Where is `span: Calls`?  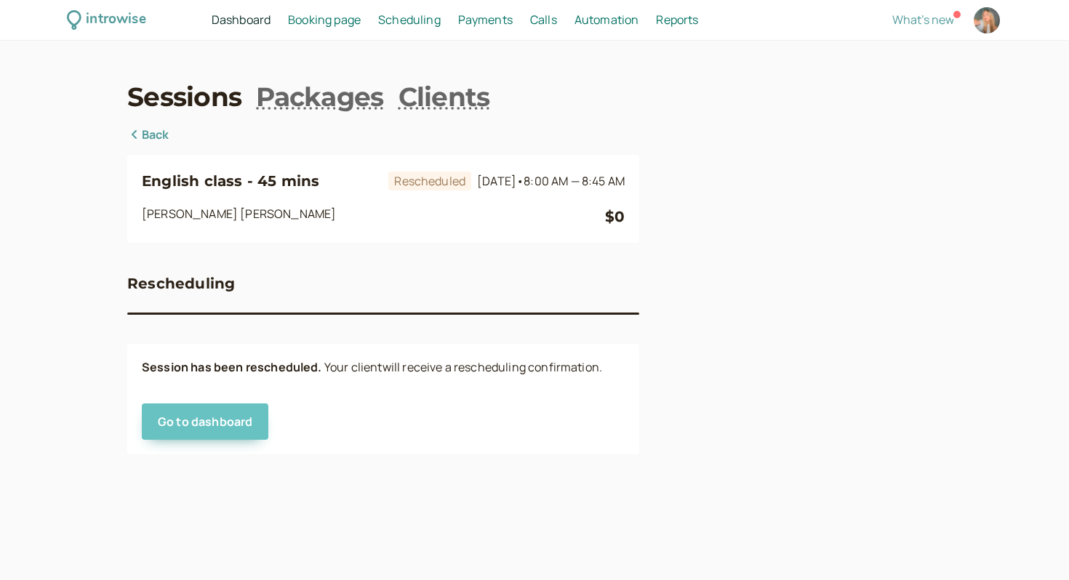 span: Calls is located at coordinates (543, 20).